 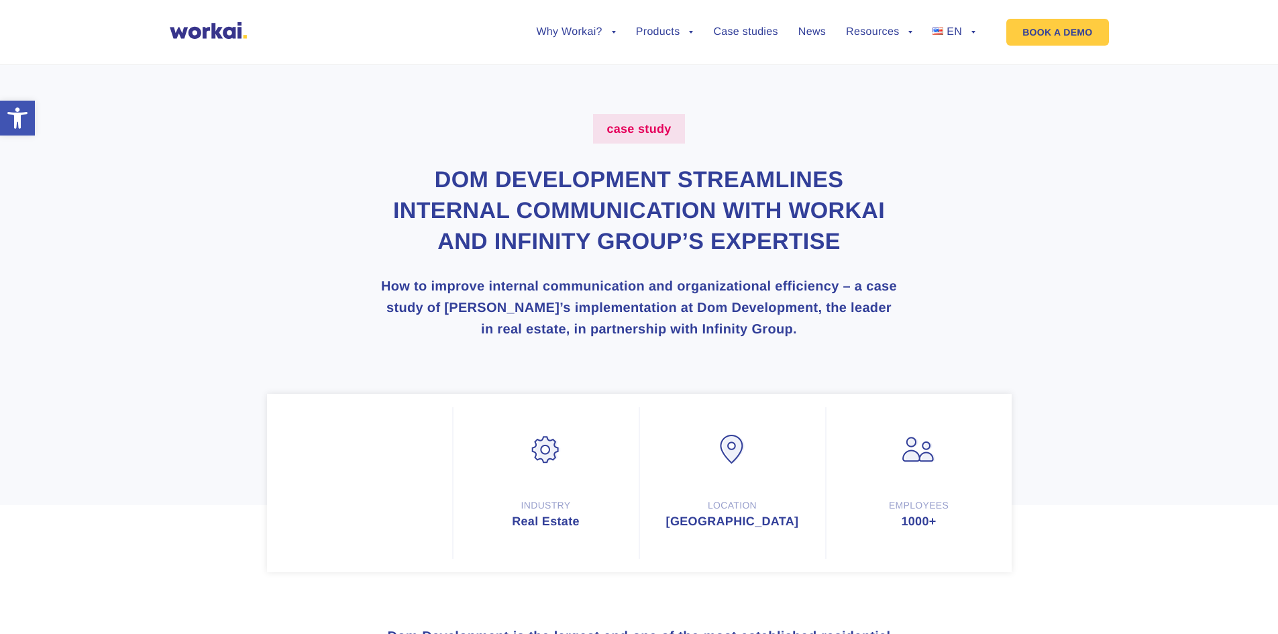 I want to click on div: Employees, so click(x=919, y=505).